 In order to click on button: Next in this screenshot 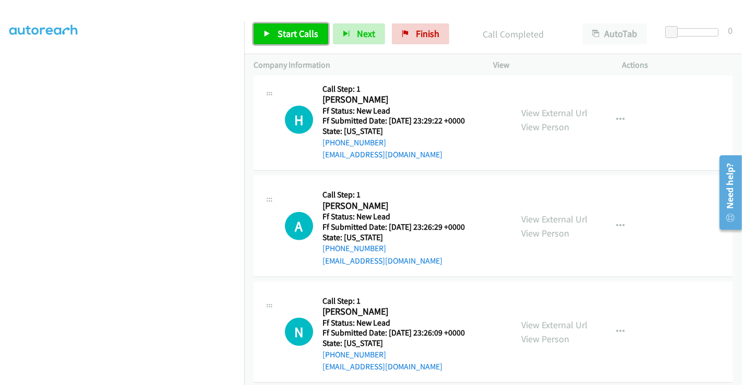, I will do `click(359, 34)`.